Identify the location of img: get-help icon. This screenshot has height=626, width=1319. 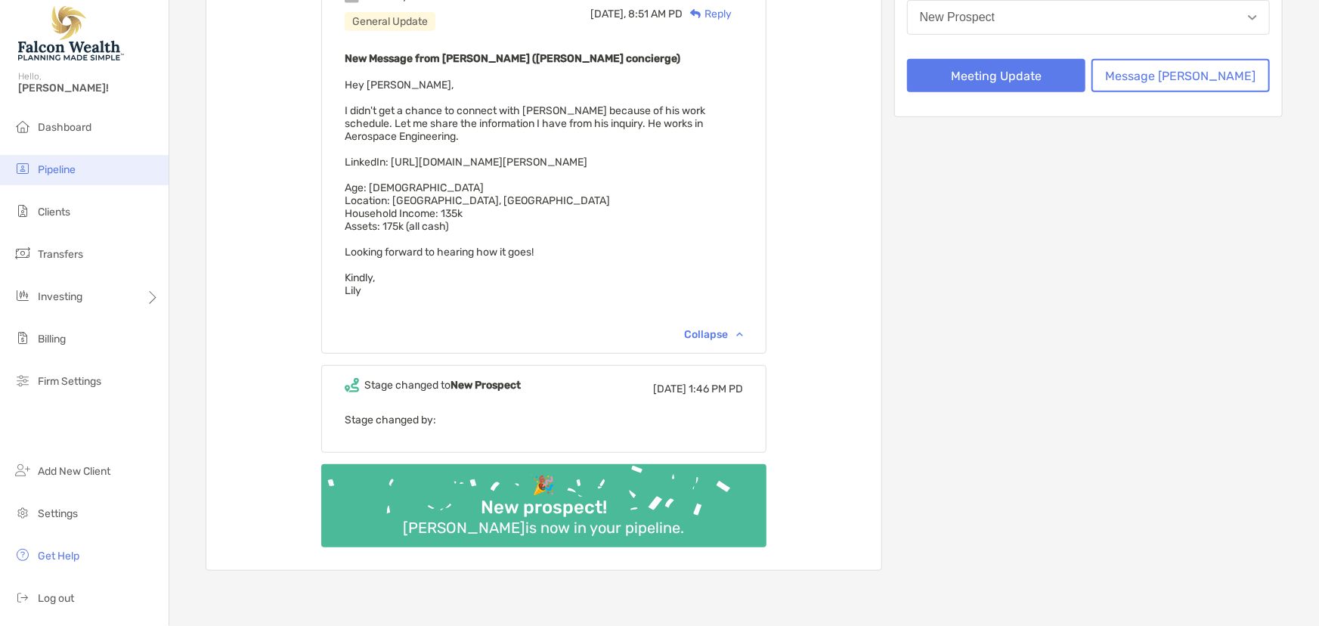
(23, 555).